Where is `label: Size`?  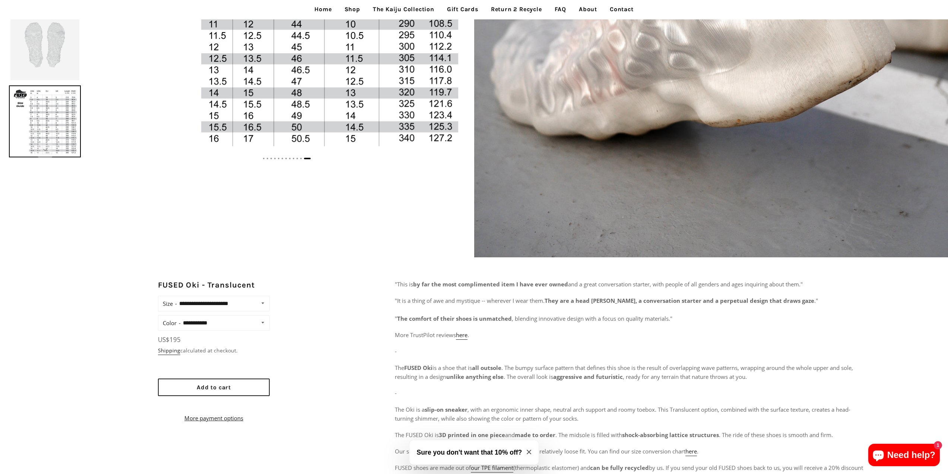 label: Size is located at coordinates (170, 303).